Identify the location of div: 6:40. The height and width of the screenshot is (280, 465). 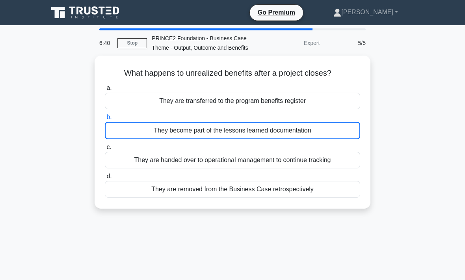
(106, 43).